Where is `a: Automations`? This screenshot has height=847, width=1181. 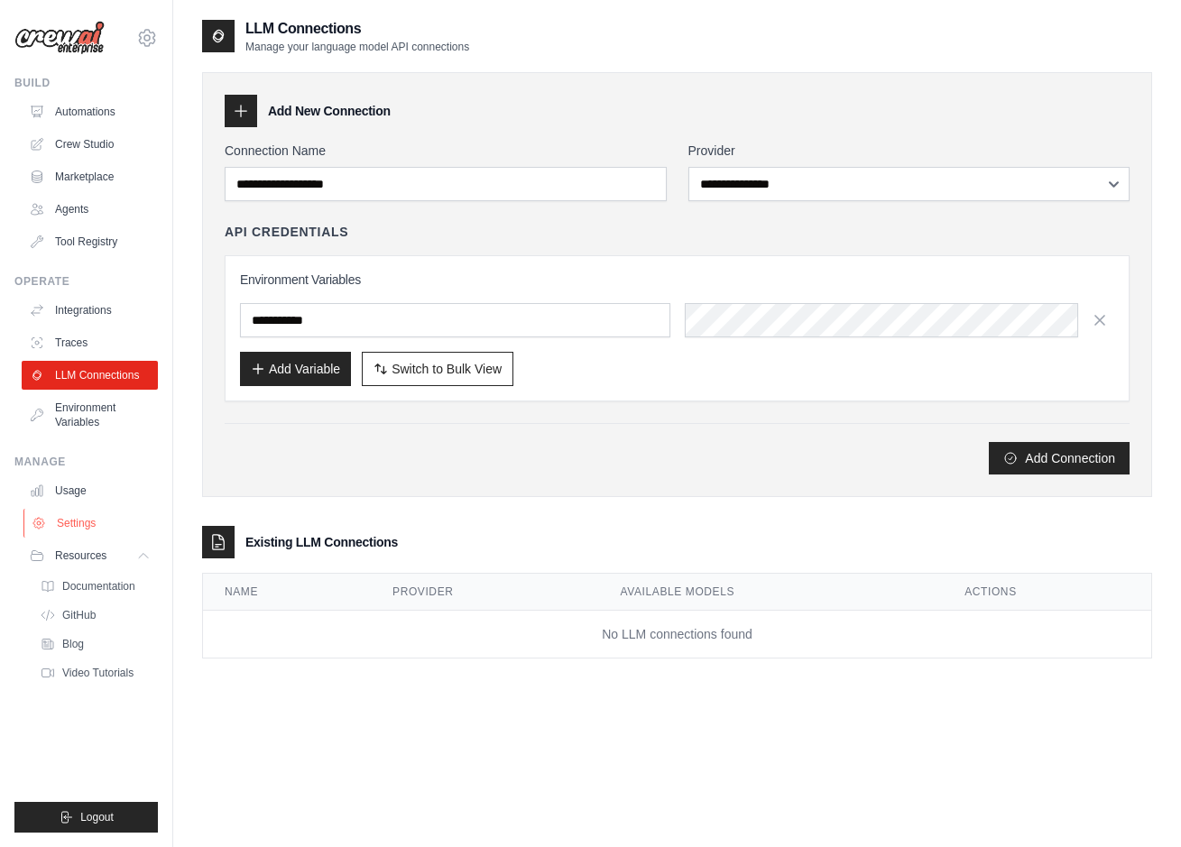
a: Automations is located at coordinates (89, 112).